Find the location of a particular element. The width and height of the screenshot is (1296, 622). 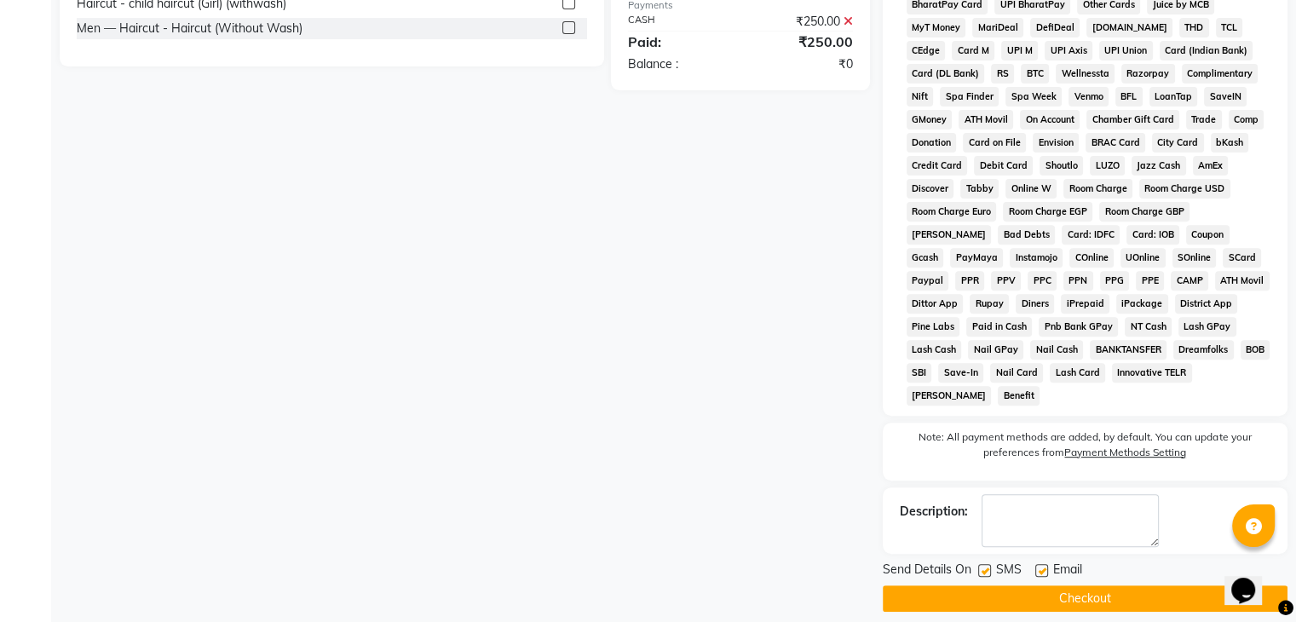

span: PayMaya is located at coordinates (976, 257).